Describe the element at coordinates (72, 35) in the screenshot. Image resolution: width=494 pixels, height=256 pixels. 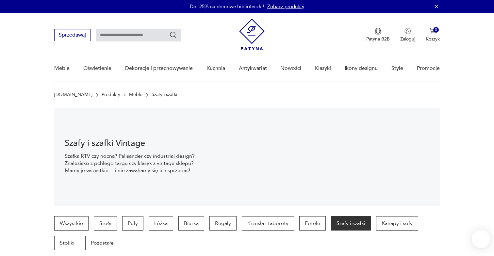
I see `button: Sprzedawaj` at that location.